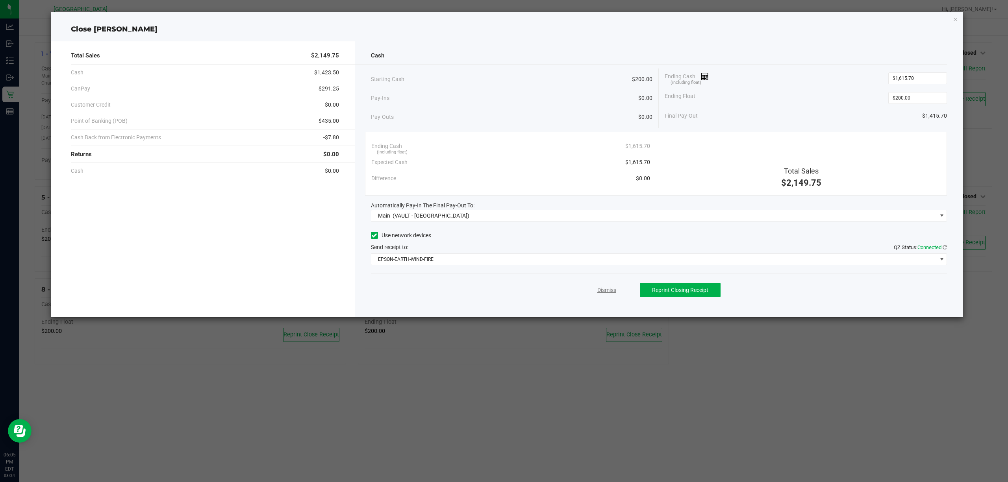 The image size is (1008, 482). Describe the element at coordinates (99, 121) in the screenshot. I see `span: Point of Banking (POB)` at that location.